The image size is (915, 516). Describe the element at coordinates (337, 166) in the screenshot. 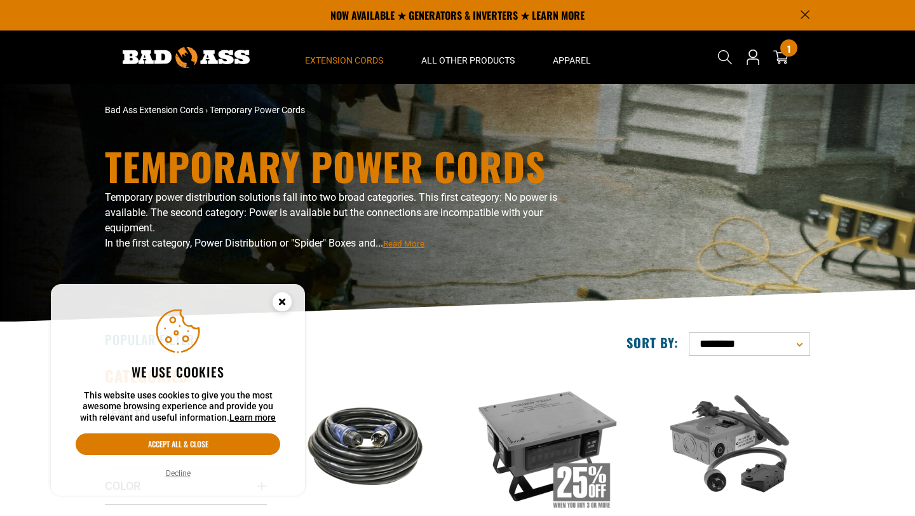

I see `h1: Temporary Power Cords` at that location.